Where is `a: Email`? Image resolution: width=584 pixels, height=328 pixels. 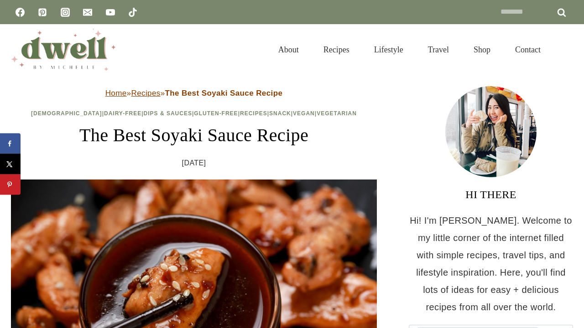
a: Email is located at coordinates (88, 12).